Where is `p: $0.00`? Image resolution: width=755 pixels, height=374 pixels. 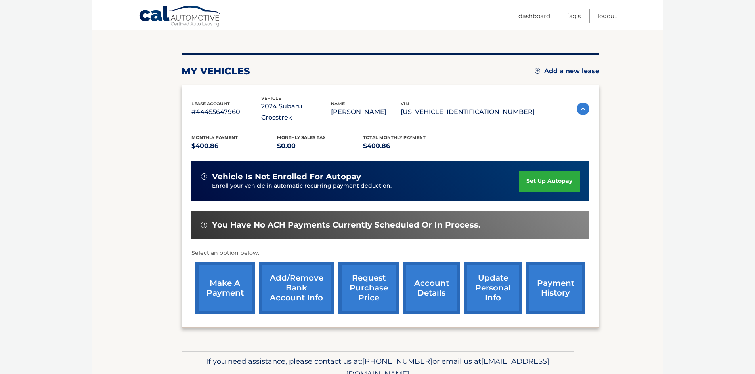 p: $0.00 is located at coordinates (320, 146).